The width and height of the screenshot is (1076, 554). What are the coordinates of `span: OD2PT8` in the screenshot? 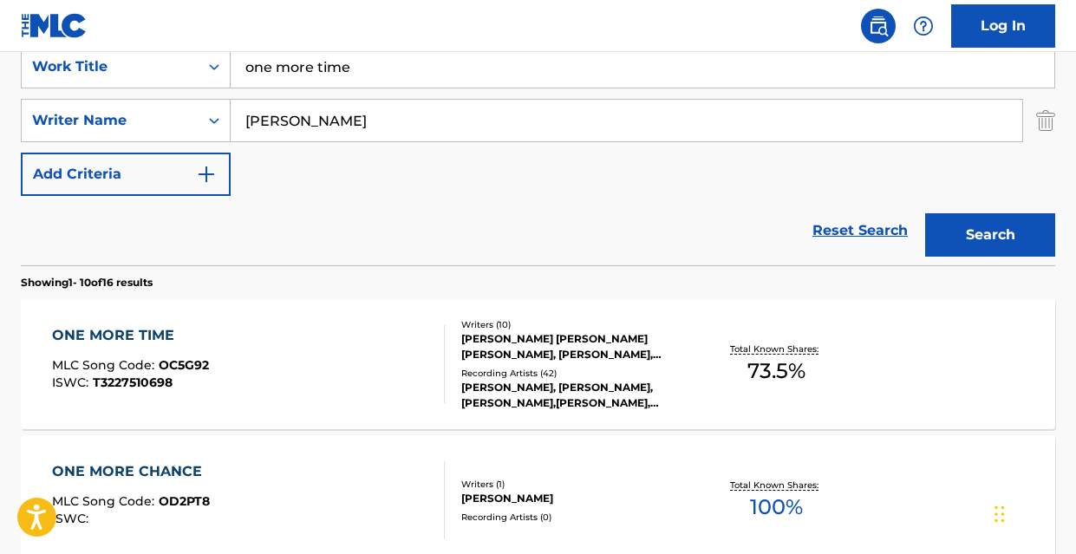 It's located at (184, 501).